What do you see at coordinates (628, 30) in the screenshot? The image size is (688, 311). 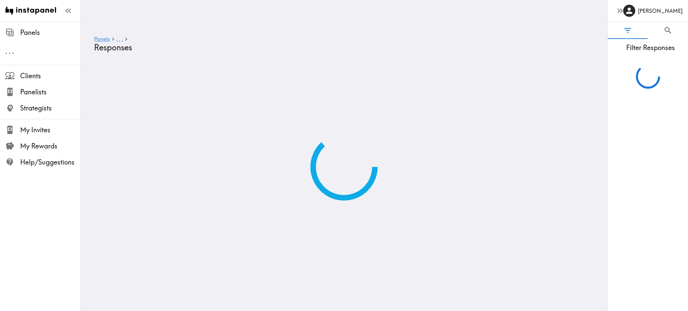 I see `button: Filter Responses` at bounding box center [628, 30].